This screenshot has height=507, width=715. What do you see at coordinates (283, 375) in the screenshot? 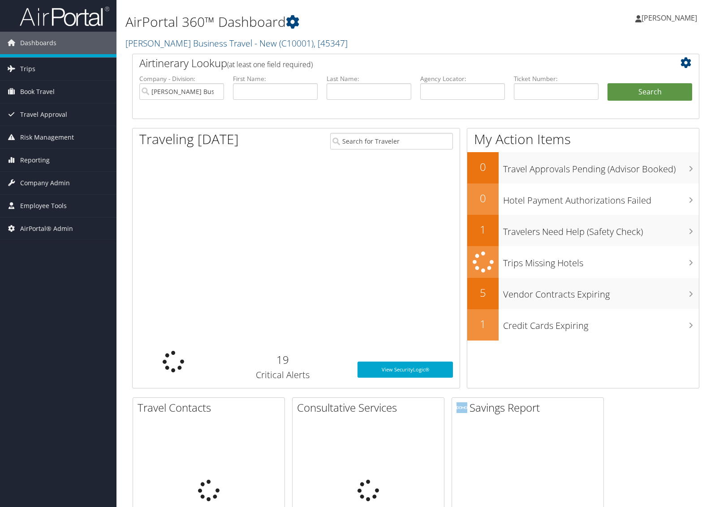
I see `h3: Critical Alerts` at bounding box center [283, 375].